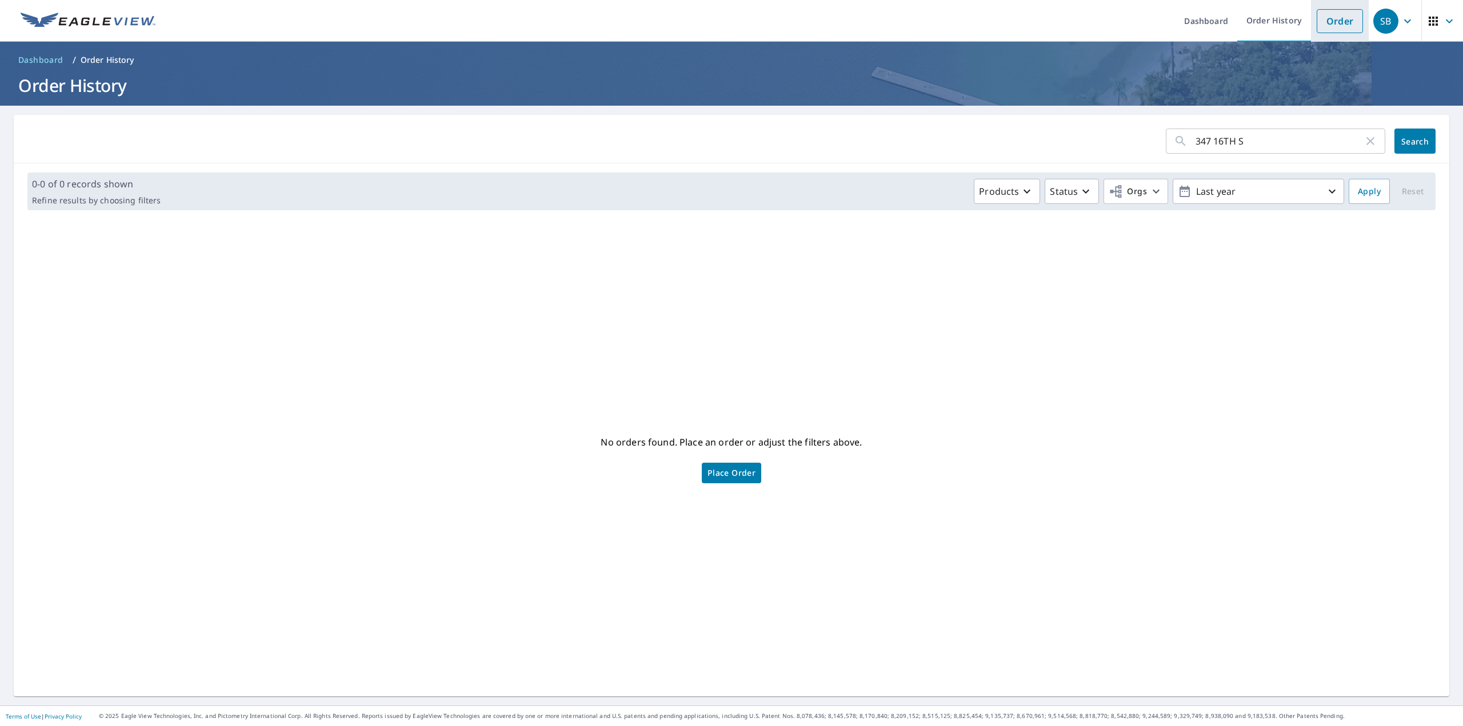 This screenshot has width=1463, height=726. Describe the element at coordinates (23, 717) in the screenshot. I see `a: Terms of Use` at that location.